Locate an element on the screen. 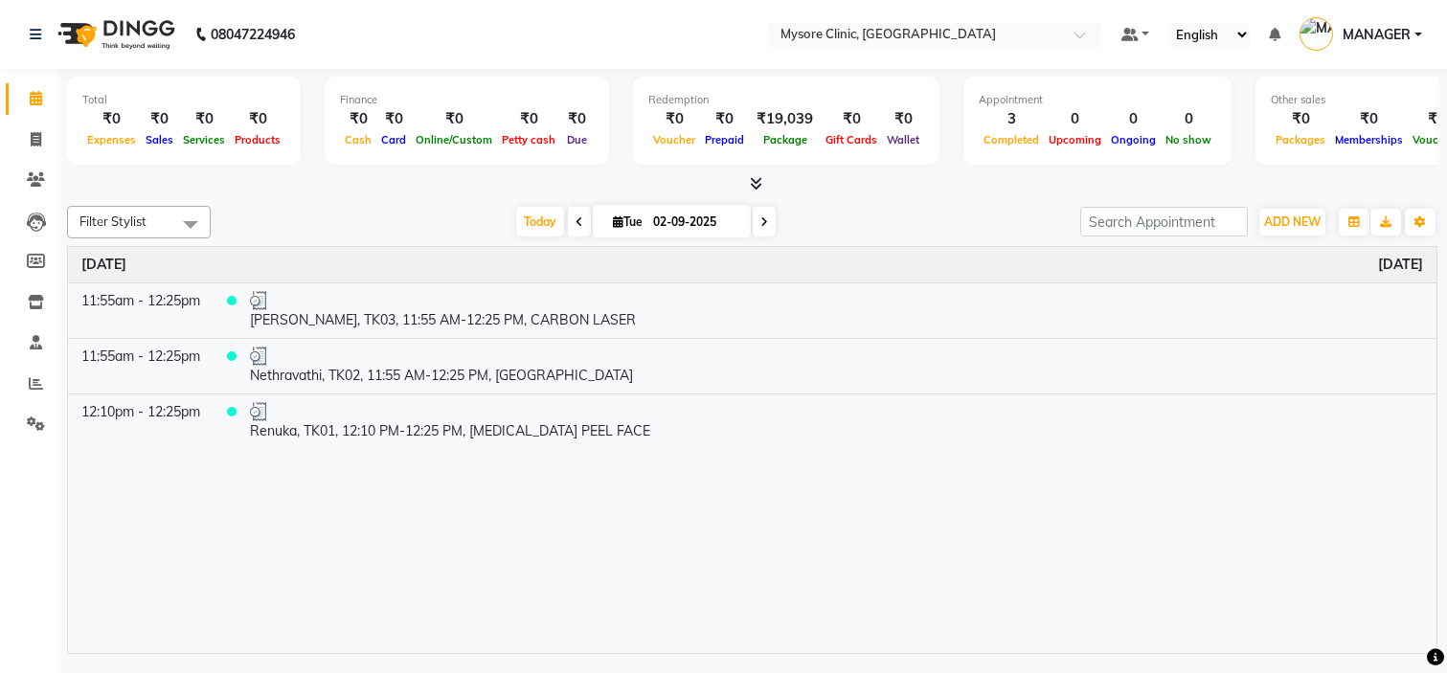 Image resolution: width=1447 pixels, height=673 pixels. div: Total is located at coordinates (184, 100).